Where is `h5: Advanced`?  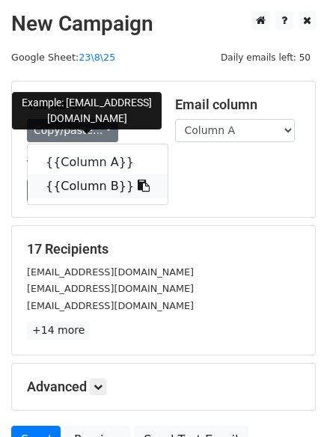
h5: Advanced is located at coordinates (163, 387).